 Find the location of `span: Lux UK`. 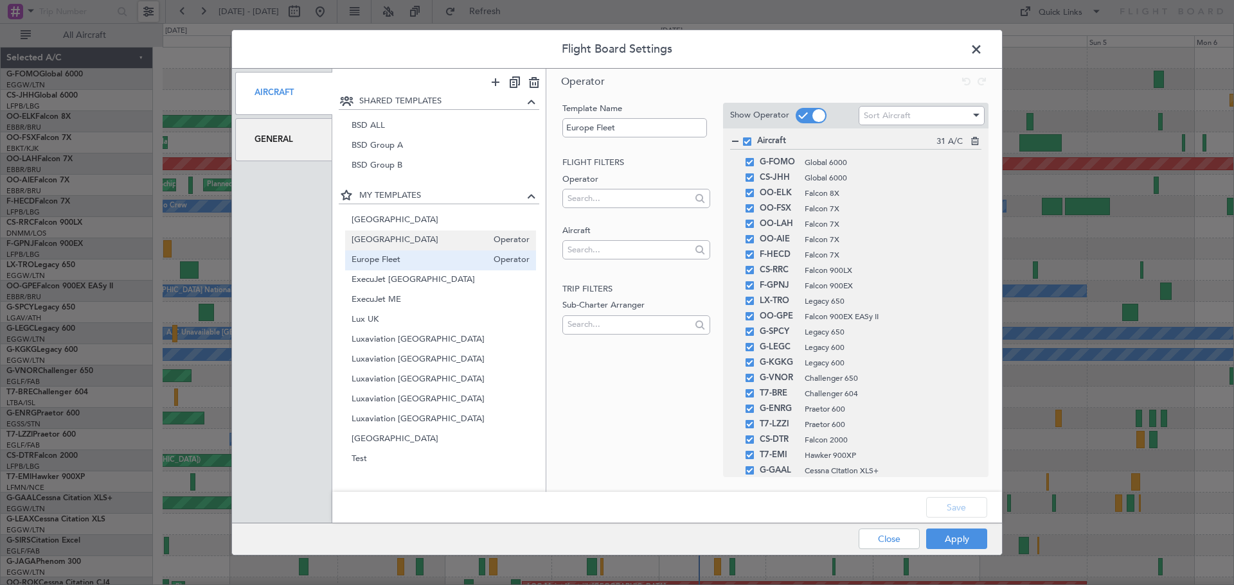

span: Lux UK is located at coordinates (441, 320).